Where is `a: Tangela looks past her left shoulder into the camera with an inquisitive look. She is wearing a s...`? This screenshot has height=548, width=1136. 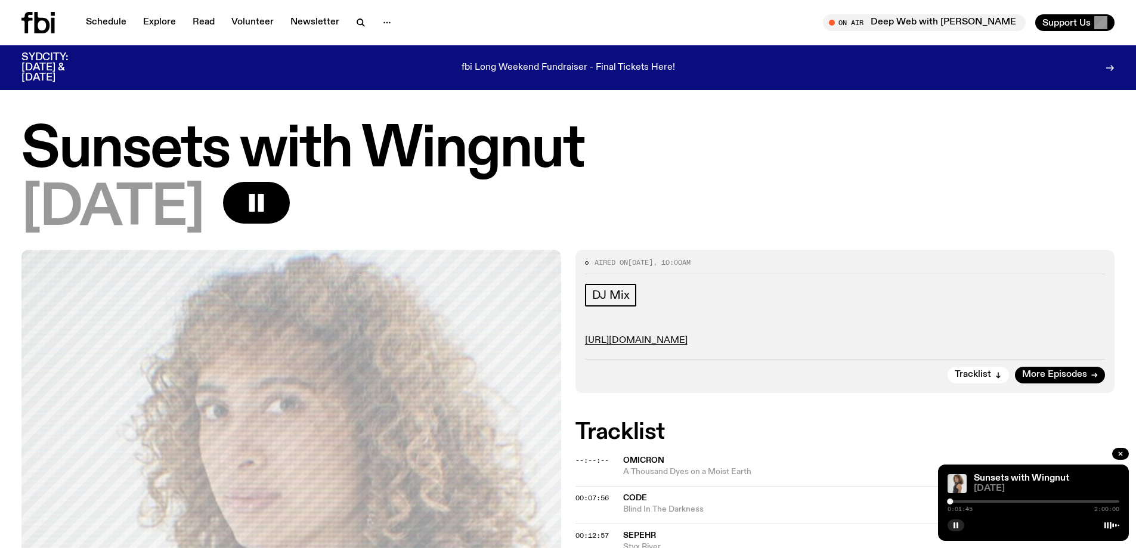 a: Tangela looks past her left shoulder into the camera with an inquisitive look. She is wearing a s... is located at coordinates (957, 483).